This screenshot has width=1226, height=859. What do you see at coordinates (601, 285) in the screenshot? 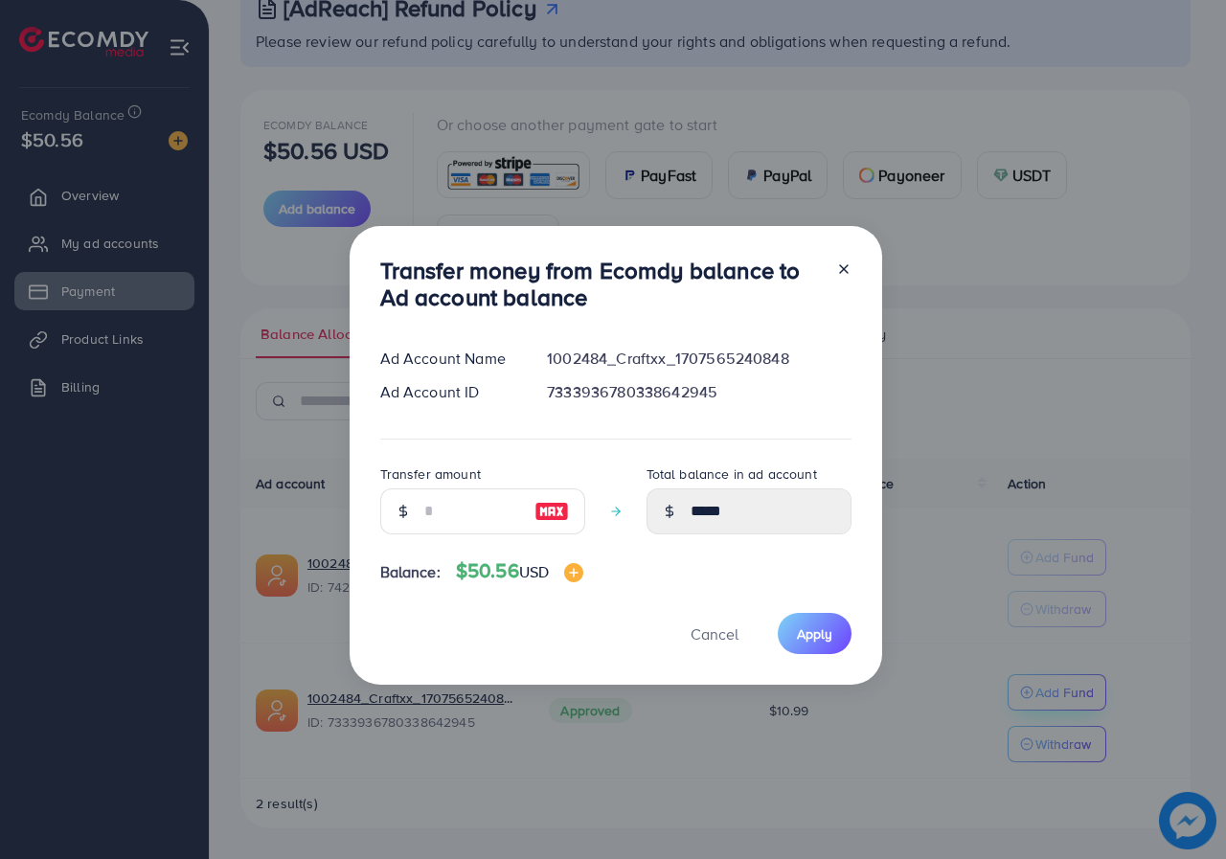
I see `h3: Transfer money from Ecomdy balance to Ad account balance` at bounding box center [601, 285].